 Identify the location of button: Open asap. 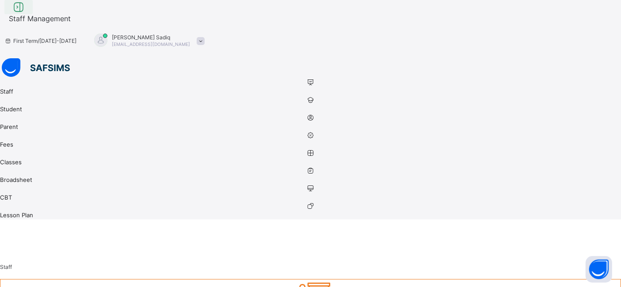
(598, 269).